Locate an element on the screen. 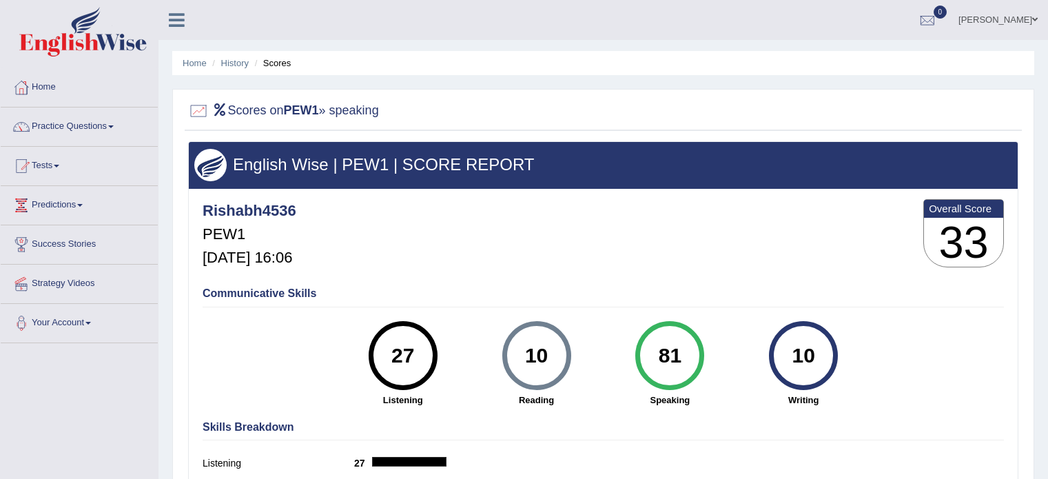 The height and width of the screenshot is (479, 1048). li: Scores is located at coordinates (271, 63).